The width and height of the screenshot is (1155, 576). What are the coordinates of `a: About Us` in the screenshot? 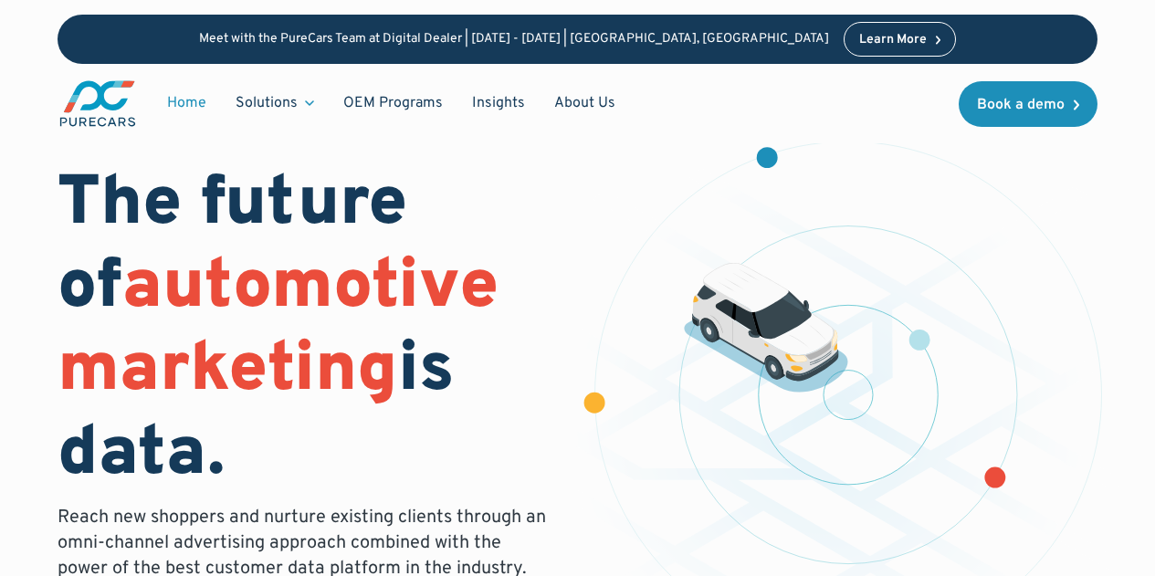 It's located at (584, 103).